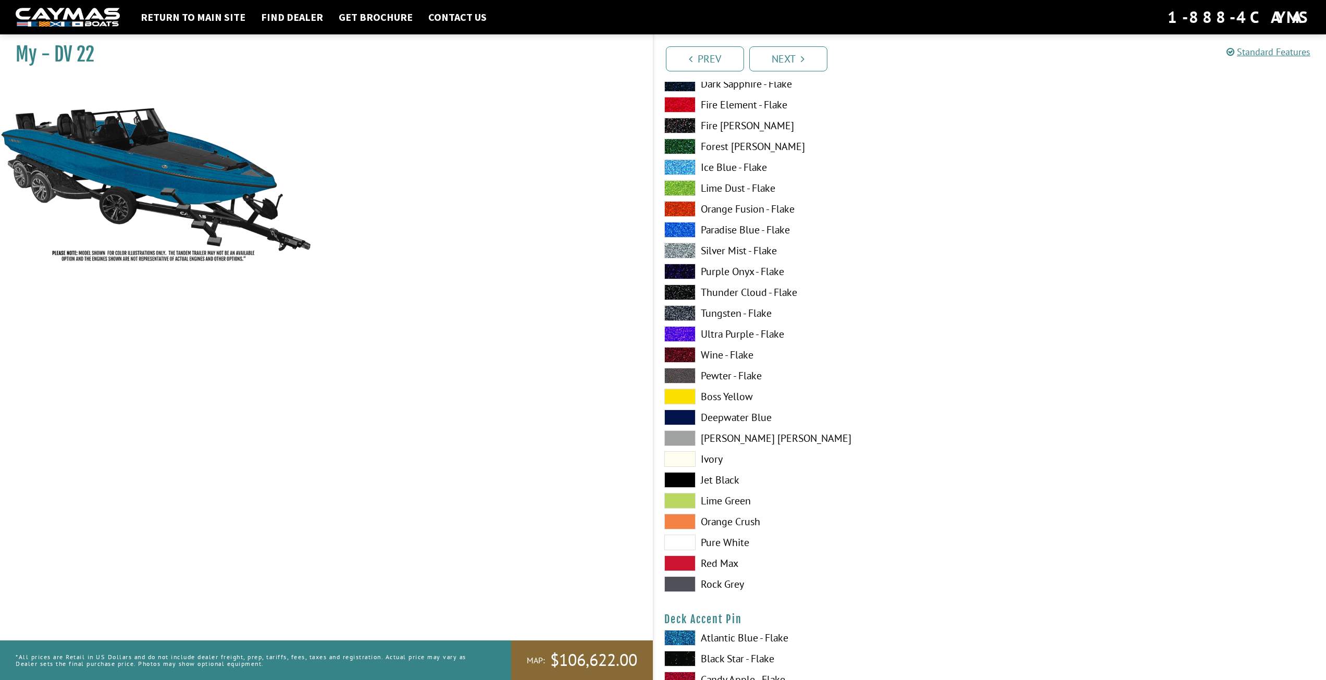 Image resolution: width=1326 pixels, height=680 pixels. Describe the element at coordinates (821, 658) in the screenshot. I see `label: Black Star - Flake` at that location.